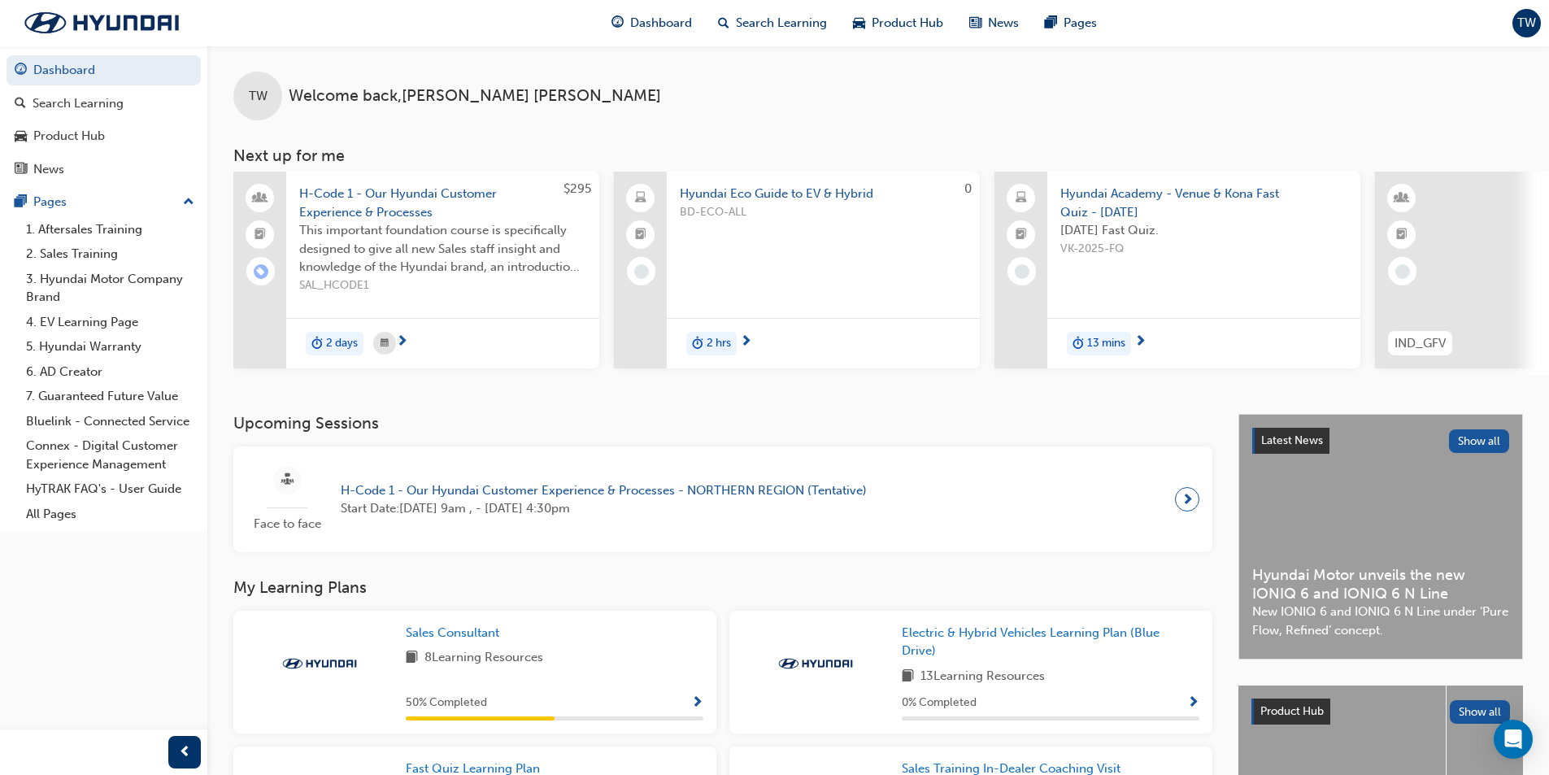 This screenshot has width=1549, height=775. What do you see at coordinates (1513, 739) in the screenshot?
I see `div: Open Intercom Messenger` at bounding box center [1513, 739].